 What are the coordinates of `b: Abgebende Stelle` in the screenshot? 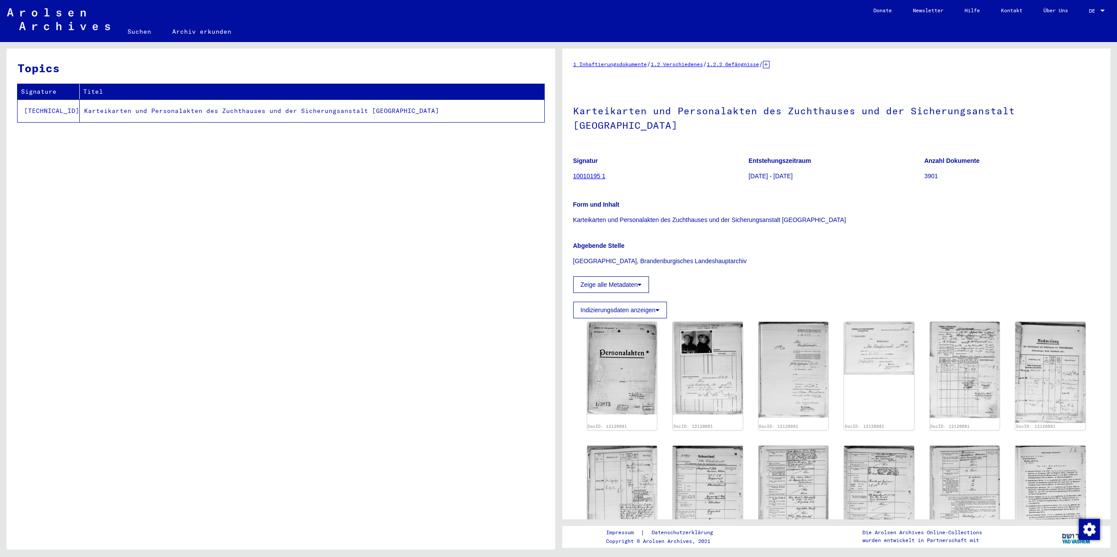 It's located at (599, 246).